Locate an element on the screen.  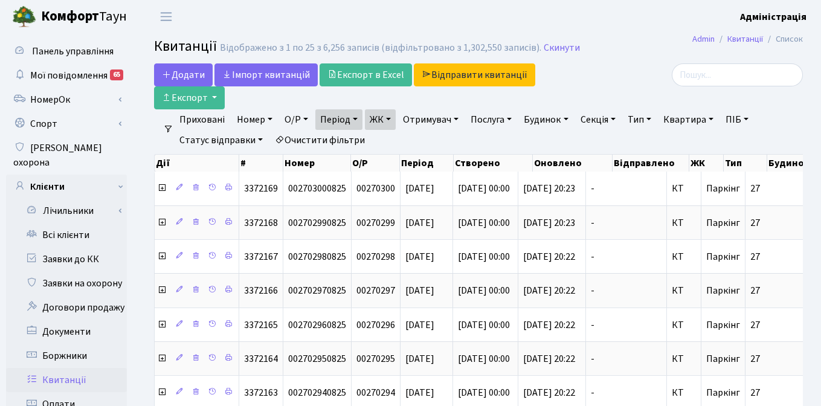
th: Відправлено is located at coordinates (651, 163).